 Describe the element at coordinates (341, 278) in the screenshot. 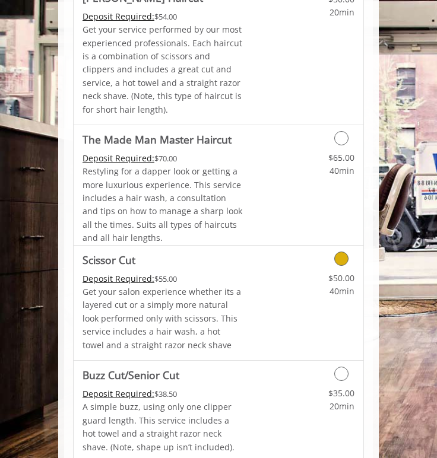

I see `span: $50.00` at that location.